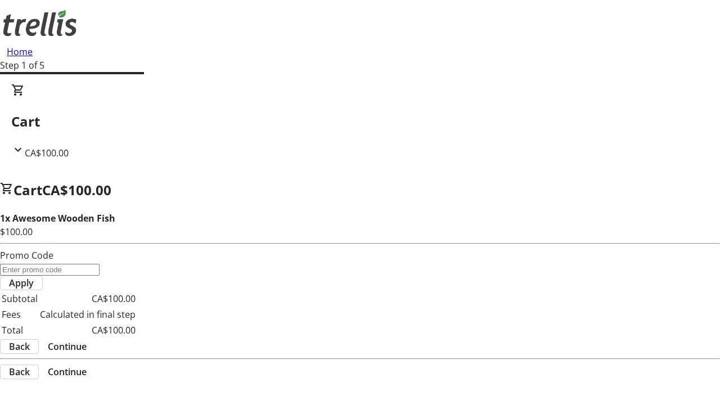 The width and height of the screenshot is (720, 405). Describe the element at coordinates (20, 330) in the screenshot. I see `td: Total` at that location.